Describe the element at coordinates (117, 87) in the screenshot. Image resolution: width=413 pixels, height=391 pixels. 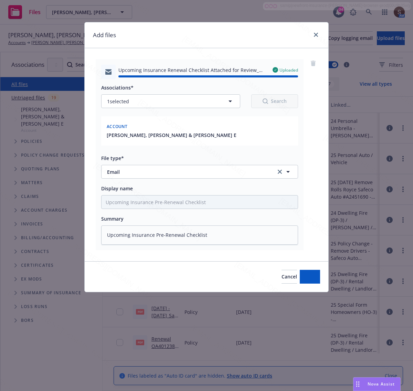
I see `span: Associations*` at that location.